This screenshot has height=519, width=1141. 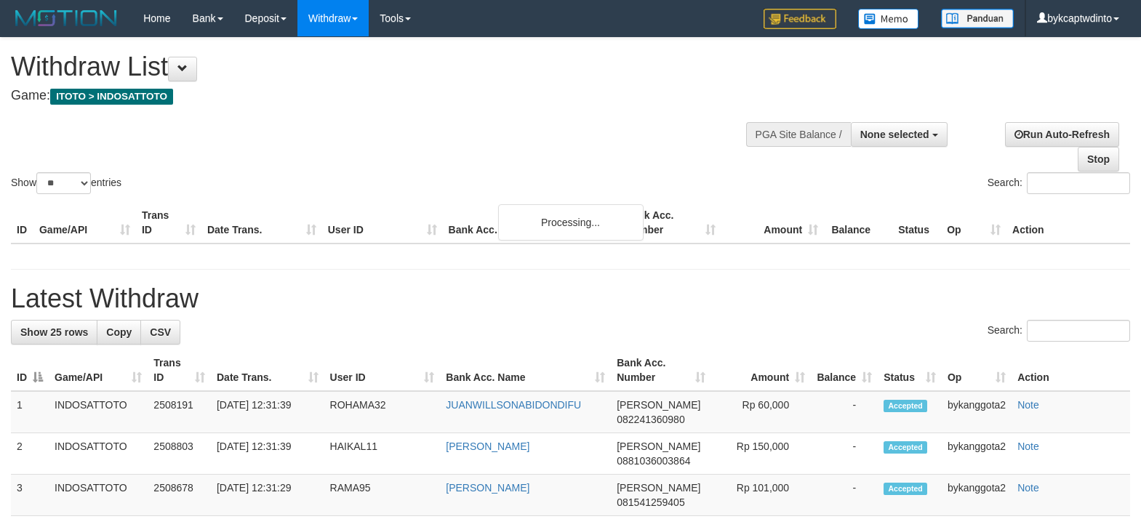 I want to click on th: Status: activate to sort column ascending, so click(x=910, y=370).